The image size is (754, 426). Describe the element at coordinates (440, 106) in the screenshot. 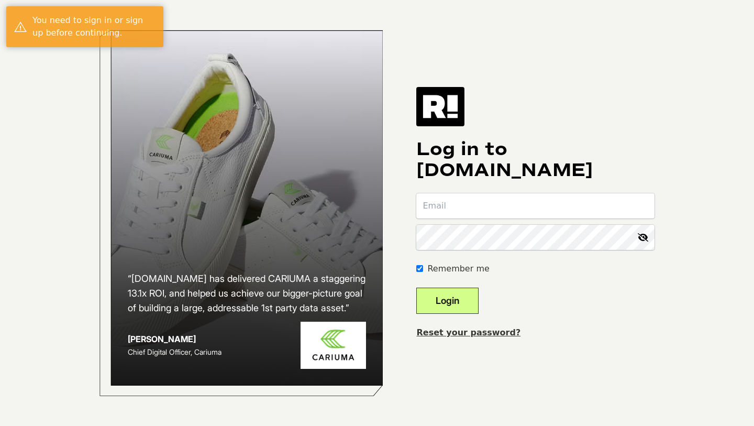

I see `img: Retention.com` at that location.